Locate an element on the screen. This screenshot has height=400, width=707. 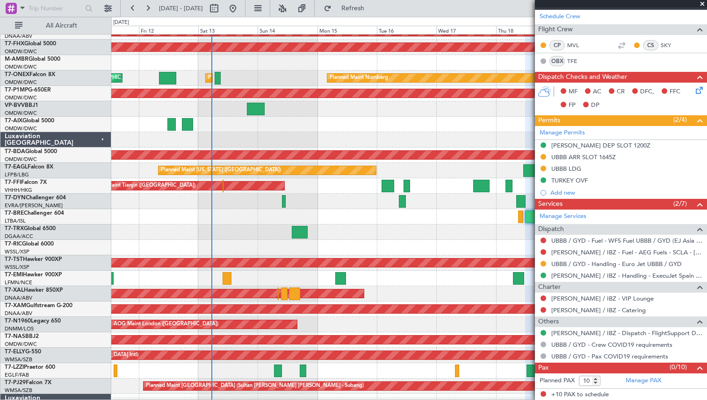
span: DP is located at coordinates (595, 106).